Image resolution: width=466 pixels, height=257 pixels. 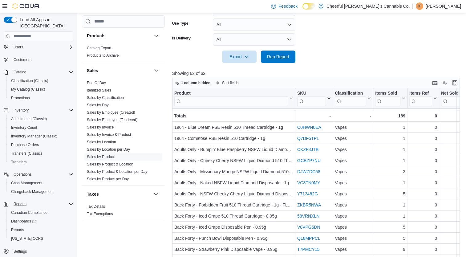 What do you see at coordinates (311, 93) in the screenshot?
I see `div: SKU` at bounding box center [311, 93].